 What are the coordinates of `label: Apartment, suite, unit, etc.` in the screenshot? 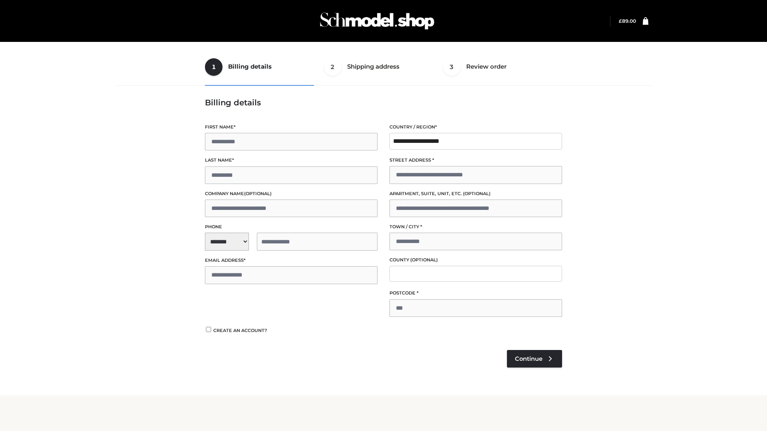 It's located at (476, 194).